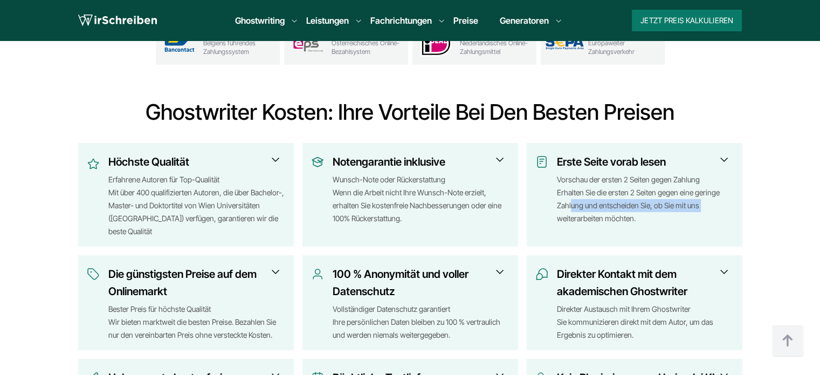  I want to click on h3: 100 % Anonymität und voller Datenschutz, so click(417, 282).